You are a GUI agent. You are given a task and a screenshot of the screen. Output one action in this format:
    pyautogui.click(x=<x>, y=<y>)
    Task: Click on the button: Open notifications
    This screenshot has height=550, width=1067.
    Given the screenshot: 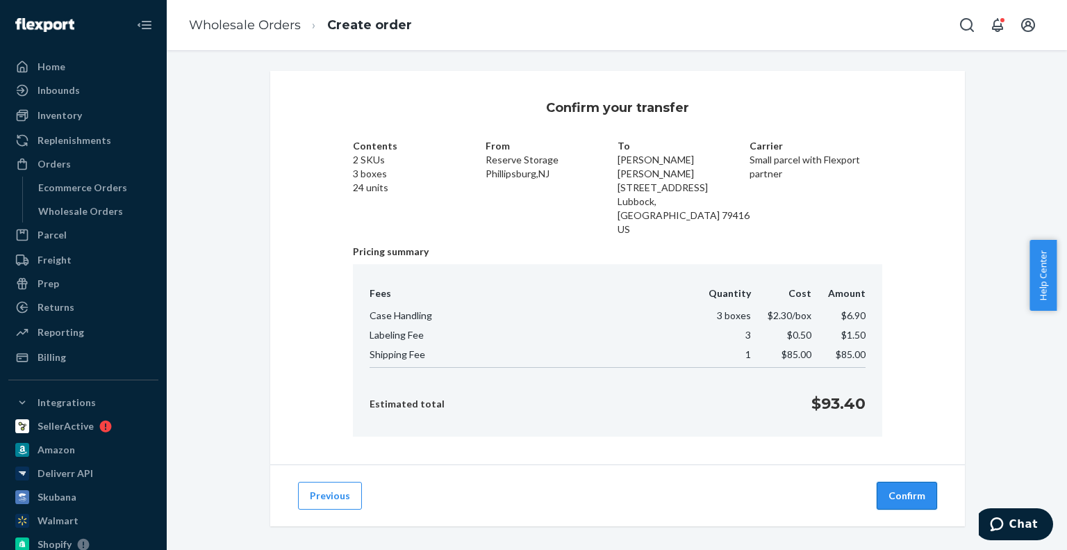 What is the action you would take?
    pyautogui.click(x=998, y=25)
    